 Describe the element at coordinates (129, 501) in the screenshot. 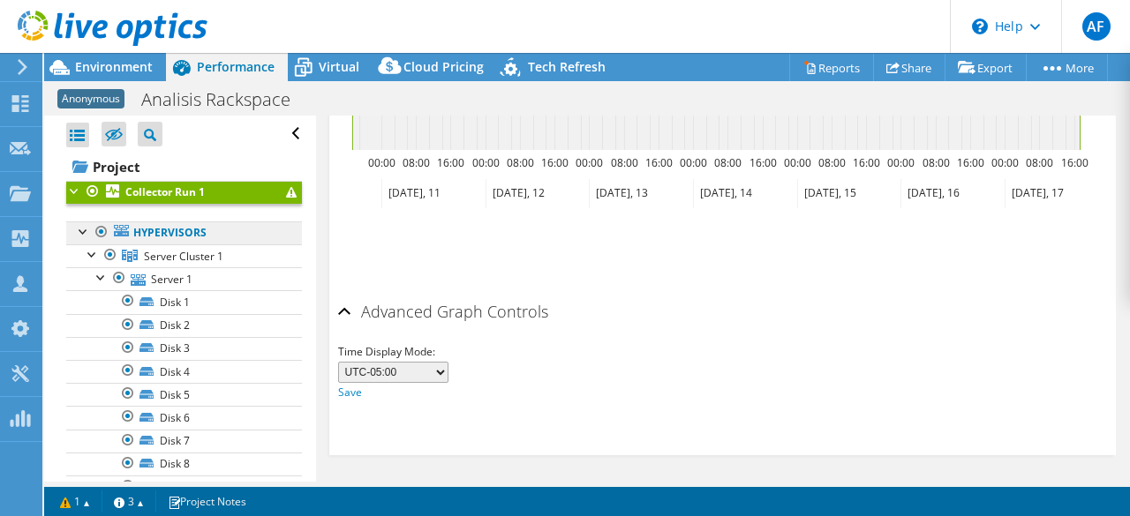

I see `a: 3` at that location.